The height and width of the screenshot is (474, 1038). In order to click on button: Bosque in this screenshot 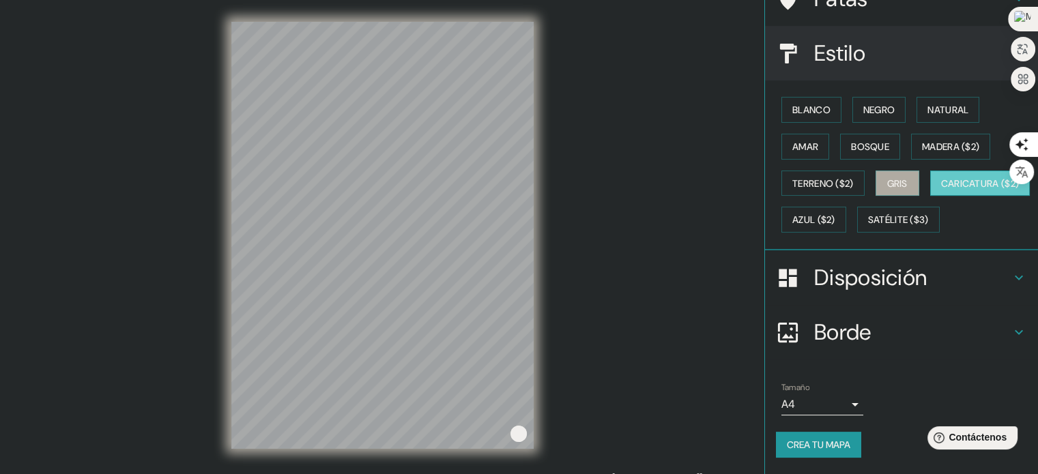, I will do `click(870, 147)`.